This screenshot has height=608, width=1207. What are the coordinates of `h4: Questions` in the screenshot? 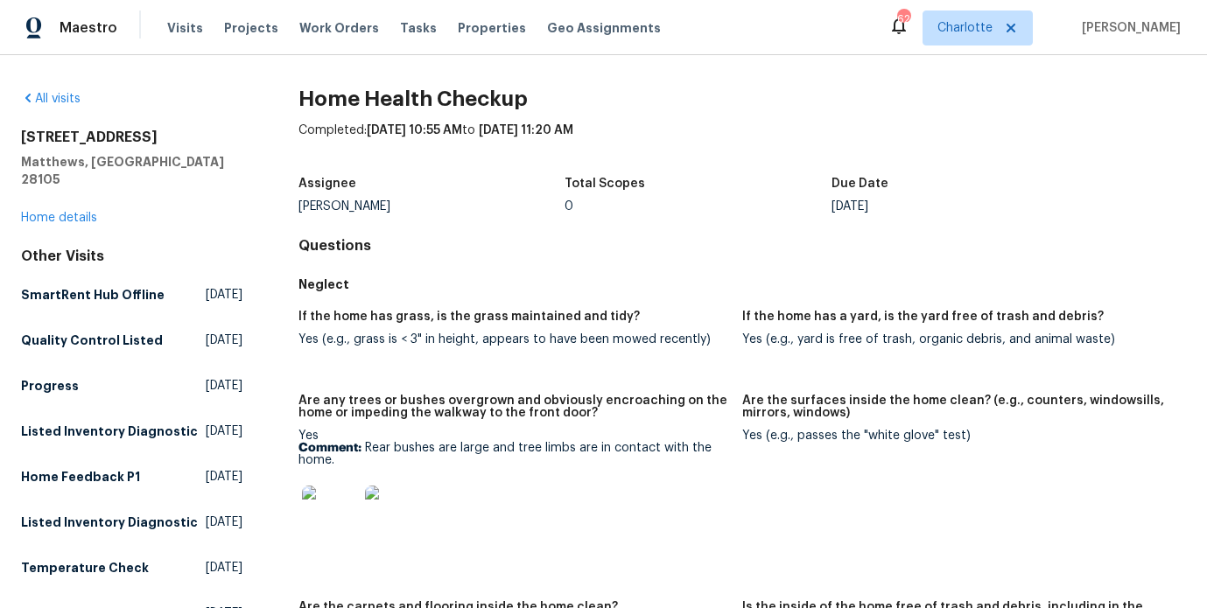 It's located at (742, 246).